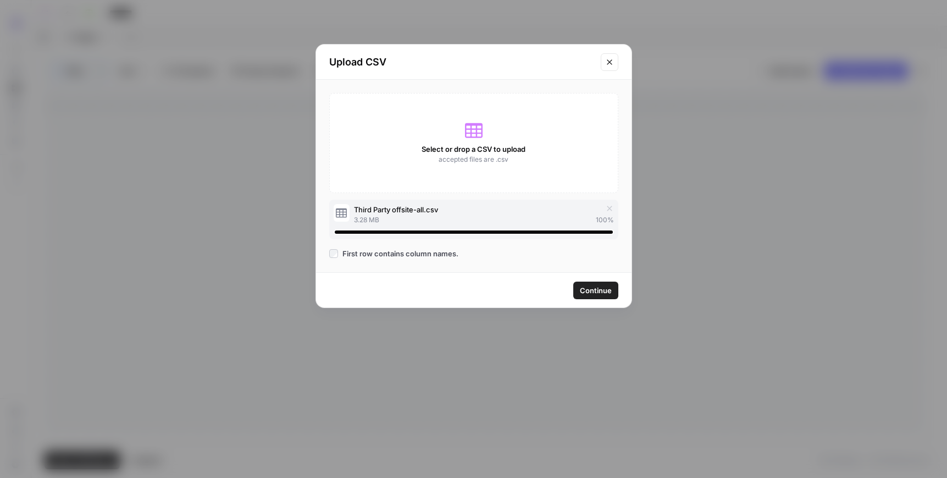 This screenshot has width=947, height=478. What do you see at coordinates (473, 159) in the screenshot?
I see `span: accepted files are .csv` at bounding box center [473, 159].